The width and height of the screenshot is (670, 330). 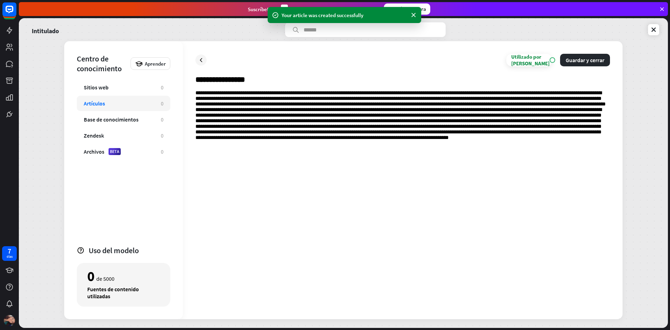 What do you see at coordinates (263, 9) in the screenshot?
I see `font: Suscríbete en` at bounding box center [263, 9].